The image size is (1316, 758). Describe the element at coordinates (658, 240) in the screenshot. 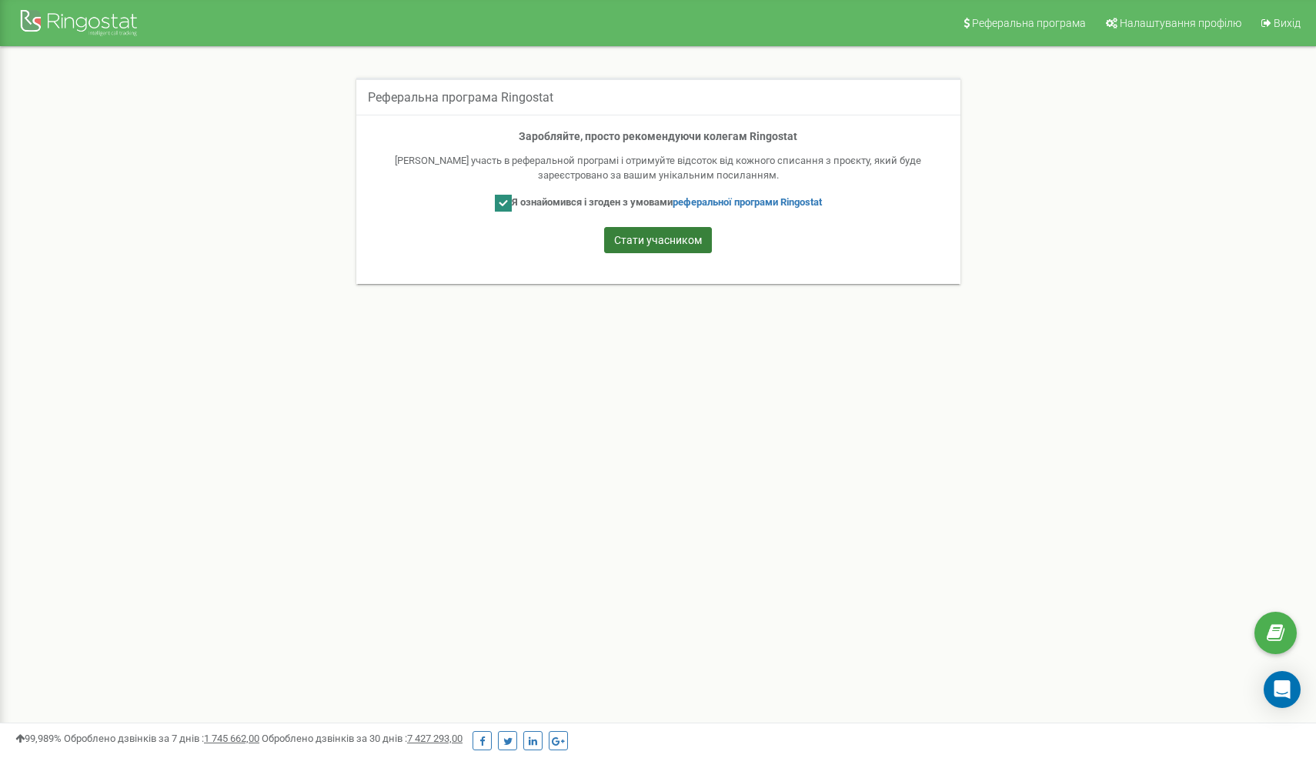

I see `button: Стати учасником` at that location.